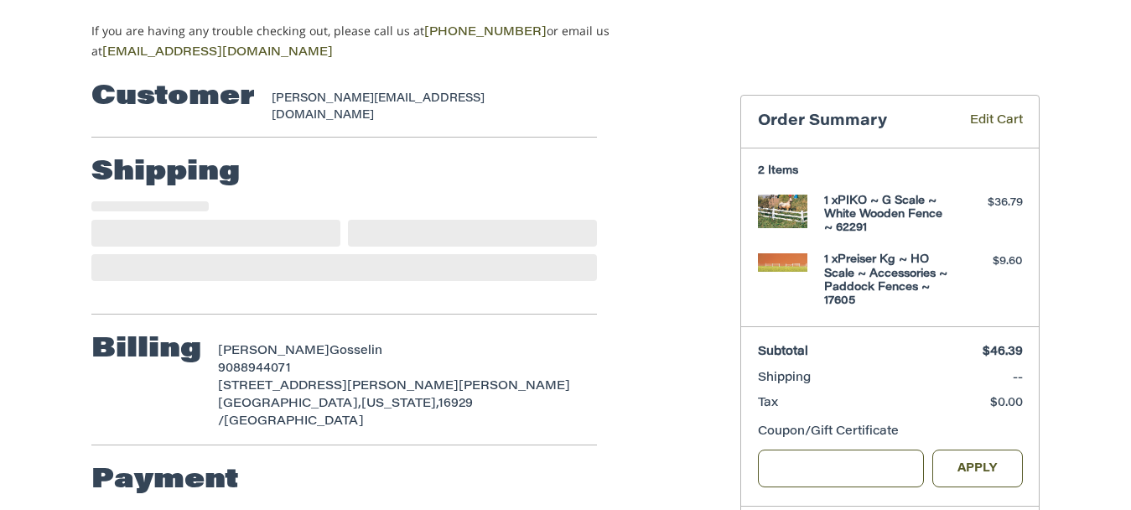  Describe the element at coordinates (1003, 352) in the screenshot. I see `span: $46.39` at that location.